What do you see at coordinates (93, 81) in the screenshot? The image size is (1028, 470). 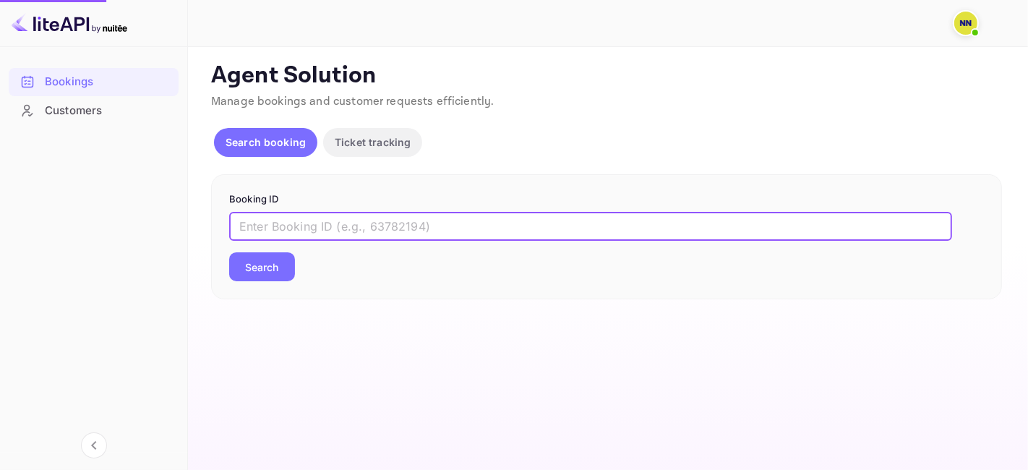 I see `a: Bookings` at bounding box center [93, 81].